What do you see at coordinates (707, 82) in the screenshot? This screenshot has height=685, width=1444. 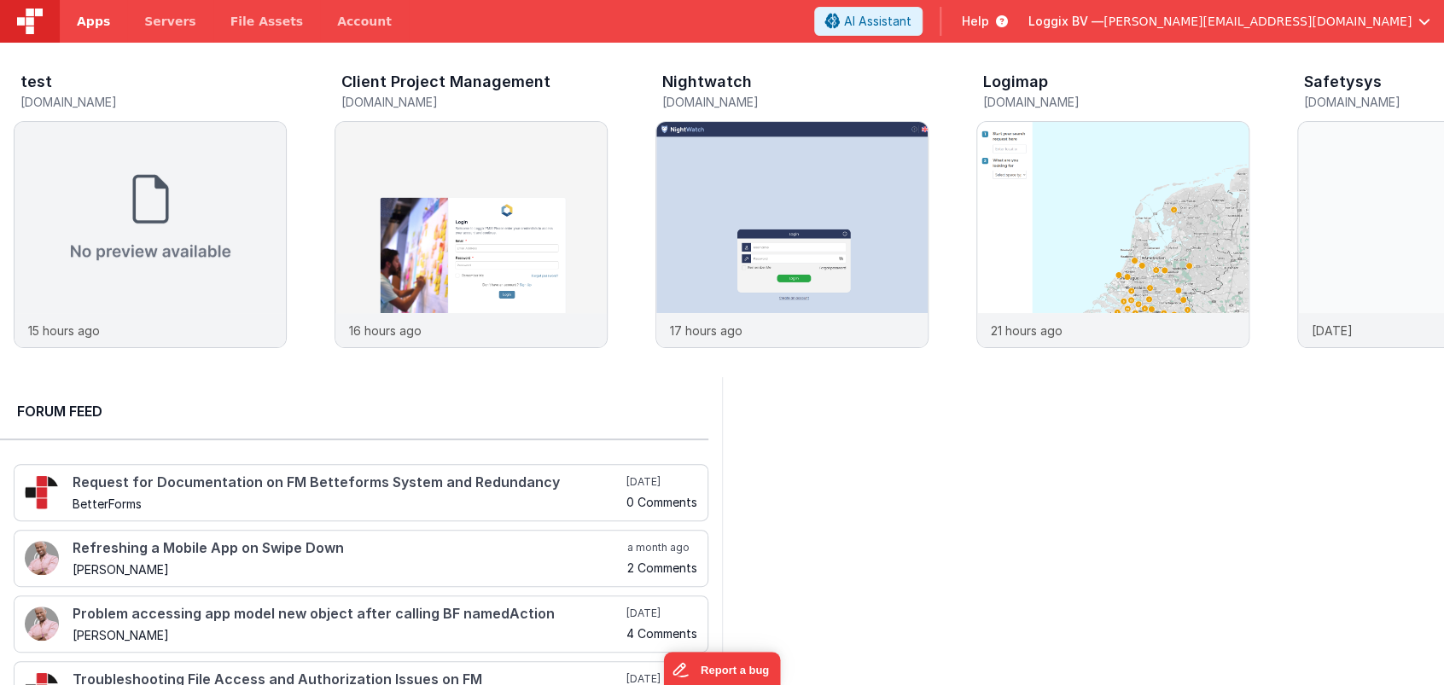 I see `h3: Nightwatch` at bounding box center [707, 82].